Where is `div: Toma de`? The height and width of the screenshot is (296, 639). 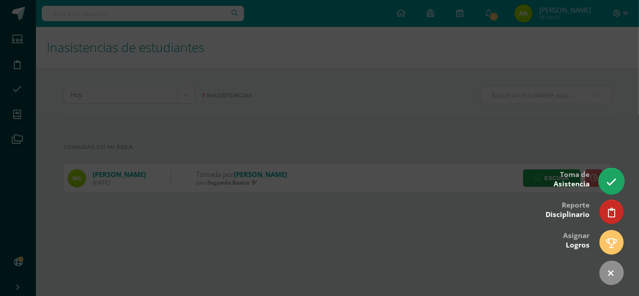
div: Toma de is located at coordinates (572, 178).